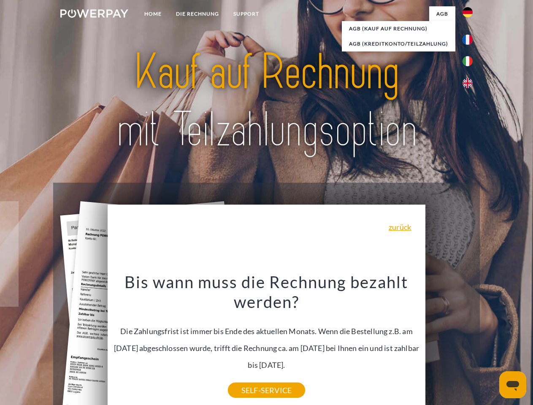 This screenshot has height=405, width=533. I want to click on a: AGB (Kauf auf Rechnung), so click(398, 29).